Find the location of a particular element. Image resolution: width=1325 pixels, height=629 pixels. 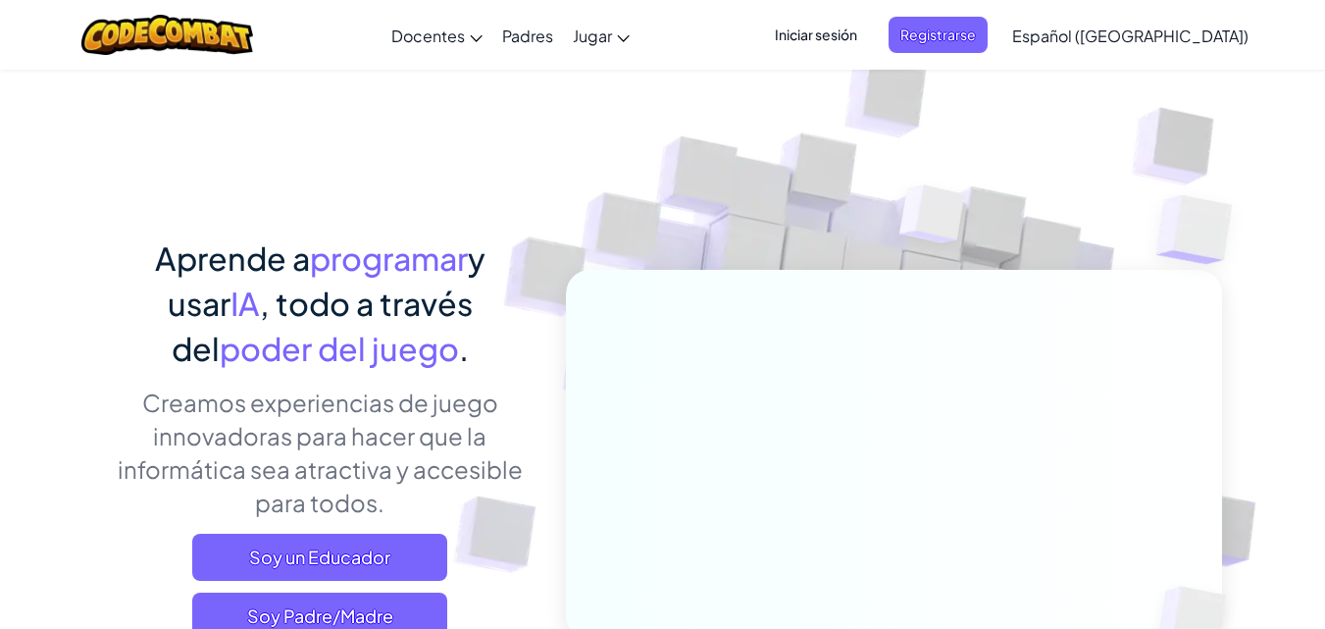

a: Docentes is located at coordinates (436, 35).